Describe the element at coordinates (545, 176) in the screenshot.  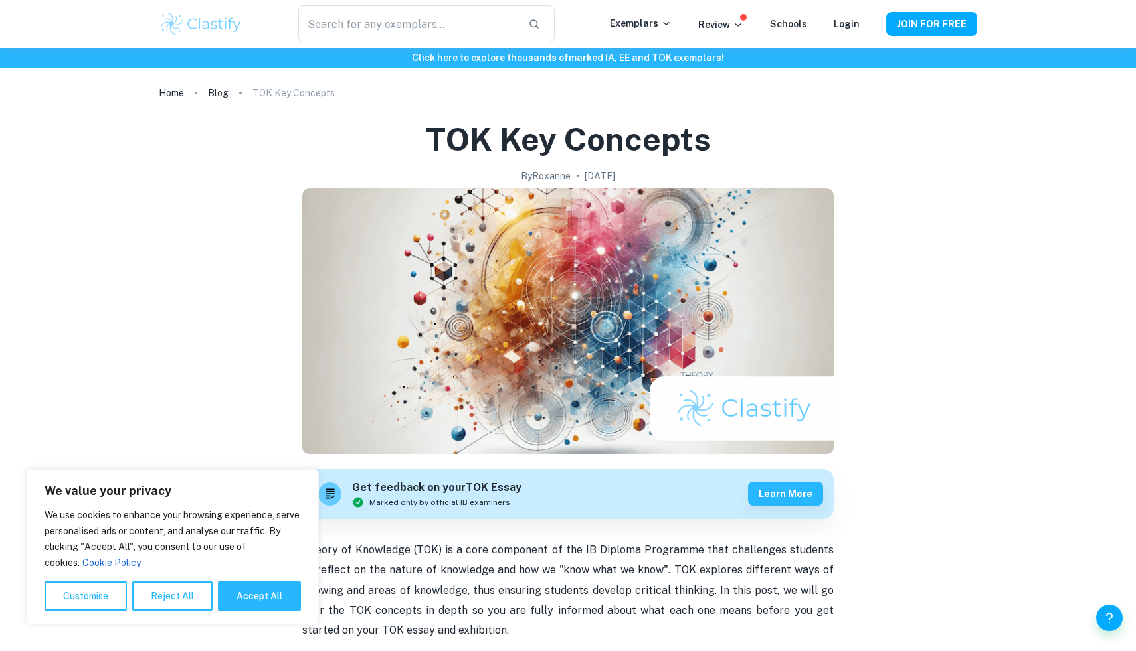
I see `h2: By Roxanne` at that location.